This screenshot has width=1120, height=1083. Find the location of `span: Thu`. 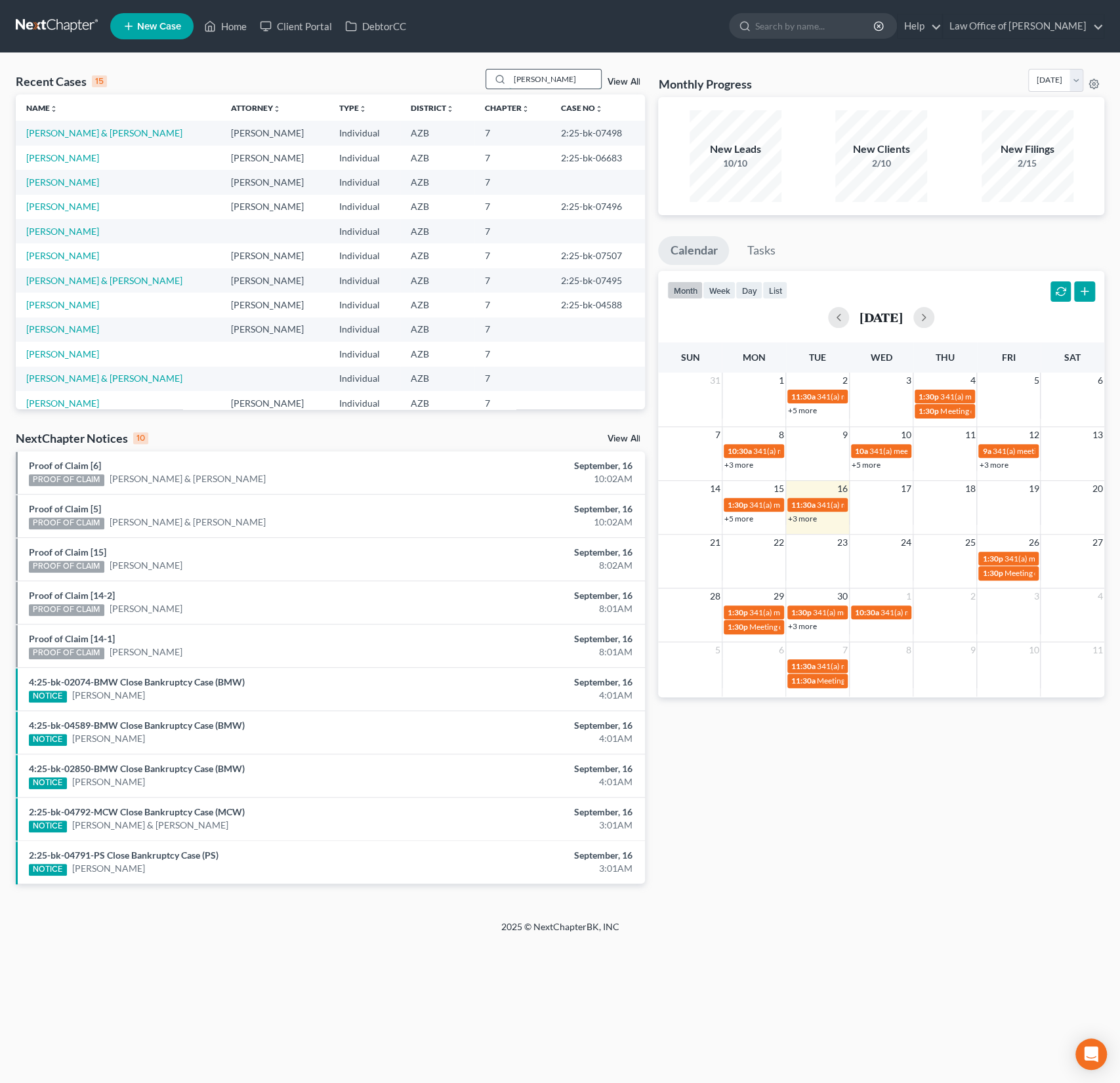

span: Thu is located at coordinates (945, 357).